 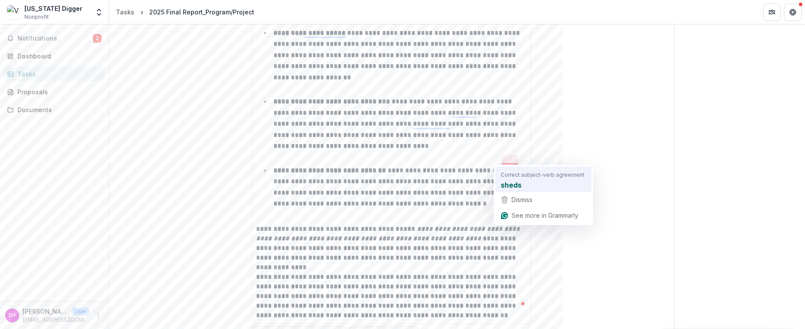 I want to click on button: More, so click(x=98, y=315).